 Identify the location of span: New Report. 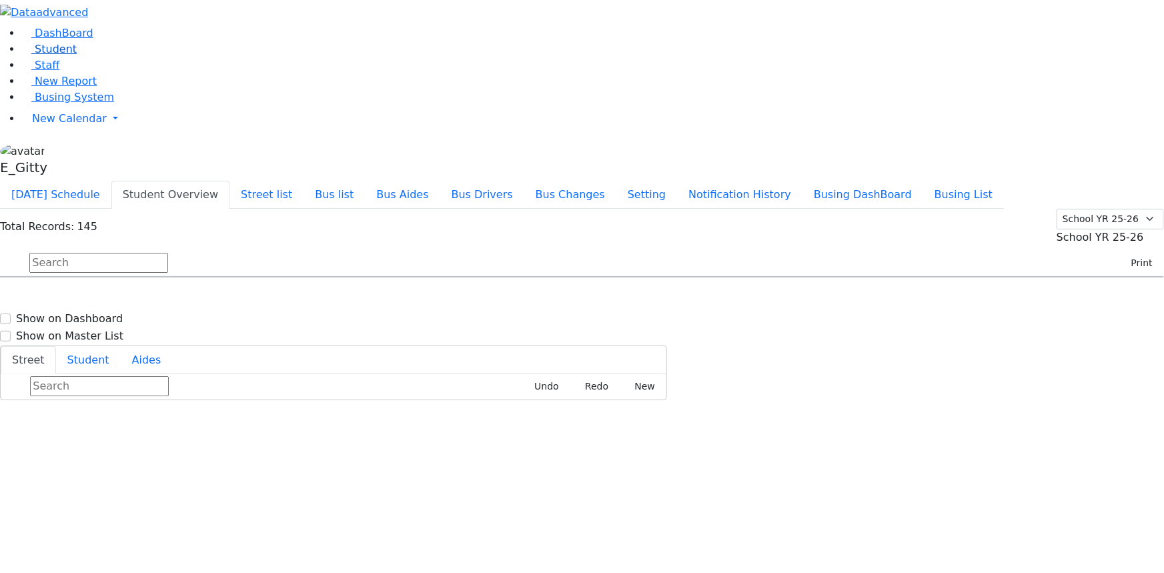
(65, 81).